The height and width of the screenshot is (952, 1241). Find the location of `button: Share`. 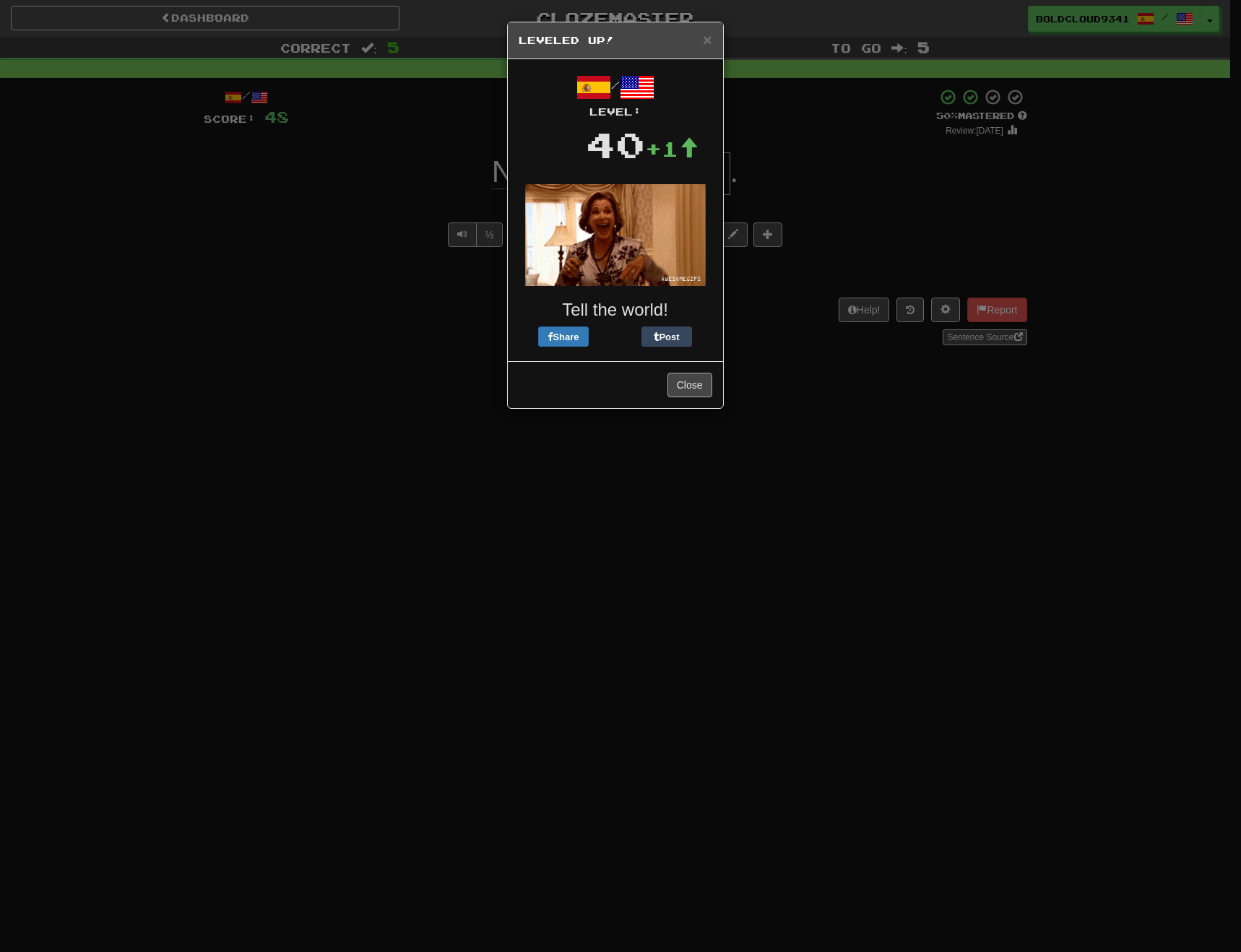

button: Share is located at coordinates (564, 337).